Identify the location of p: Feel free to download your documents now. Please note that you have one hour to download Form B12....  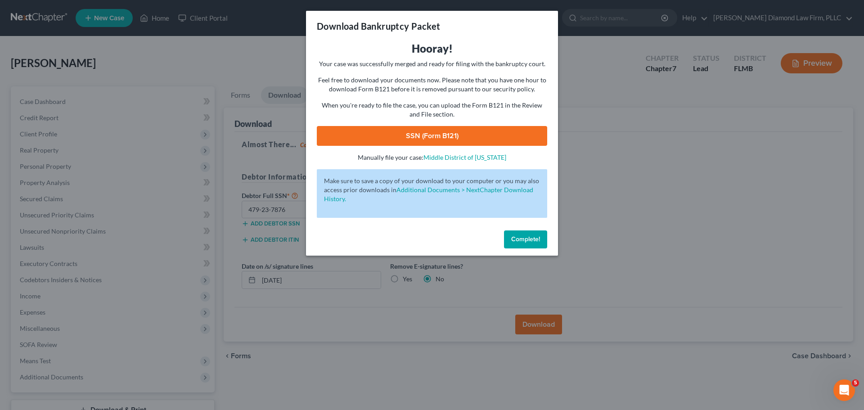
(432, 85).